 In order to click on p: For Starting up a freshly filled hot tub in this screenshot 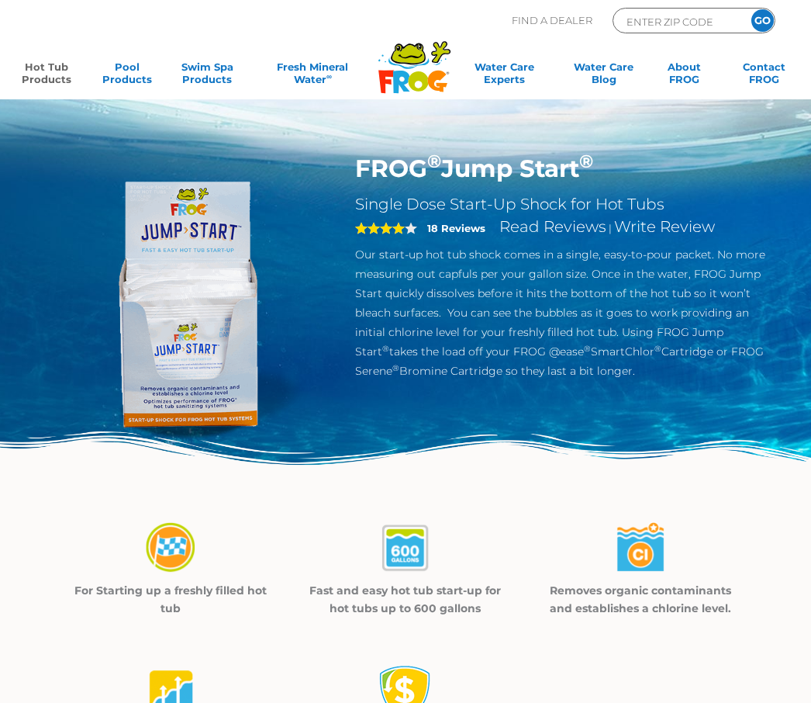, I will do `click(170, 600)`.